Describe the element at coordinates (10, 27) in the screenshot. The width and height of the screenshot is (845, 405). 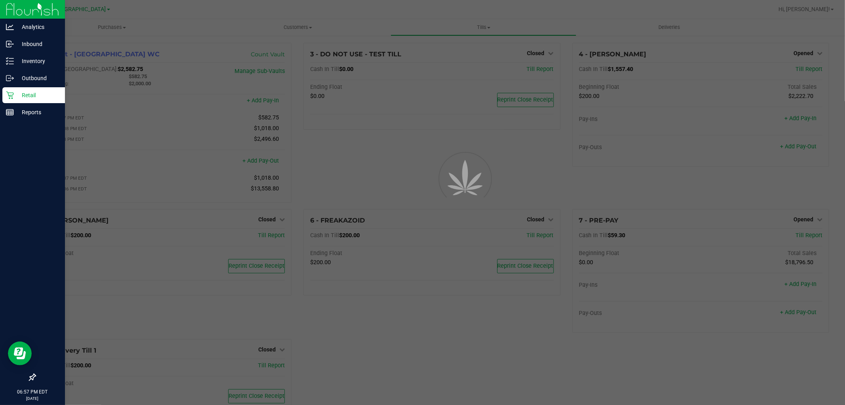
I see `inline-svg: Analytics` at that location.